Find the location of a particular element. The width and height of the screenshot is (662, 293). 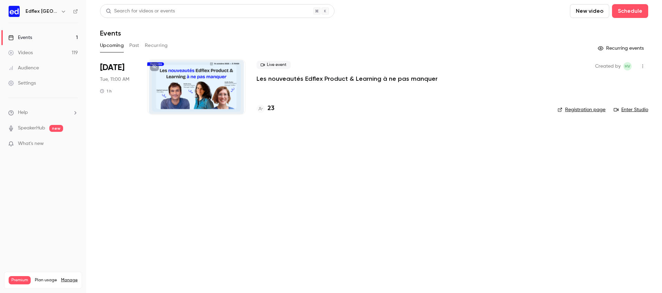

a: Les nouveautés Edflex Product & Learning à ne pas manquer is located at coordinates (347, 79).